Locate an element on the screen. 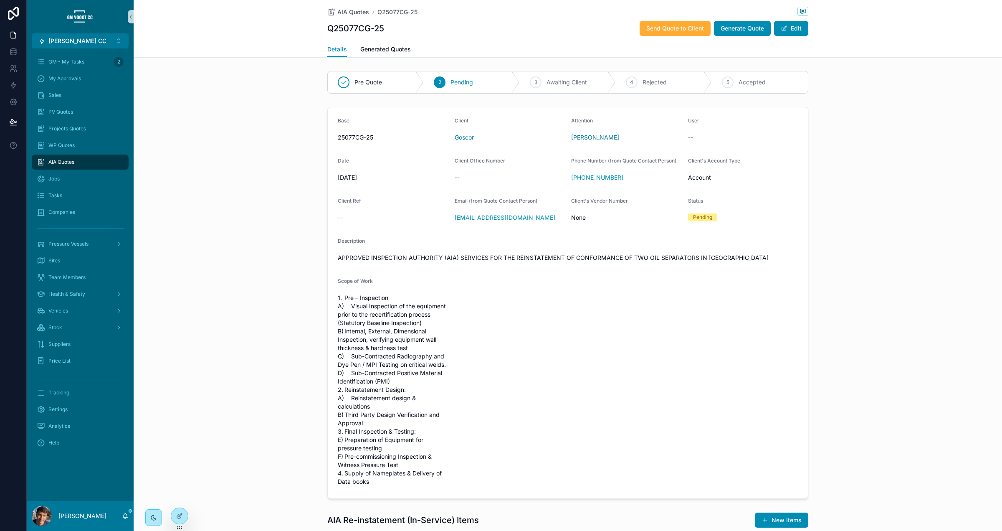  span: Settings is located at coordinates (58, 409).